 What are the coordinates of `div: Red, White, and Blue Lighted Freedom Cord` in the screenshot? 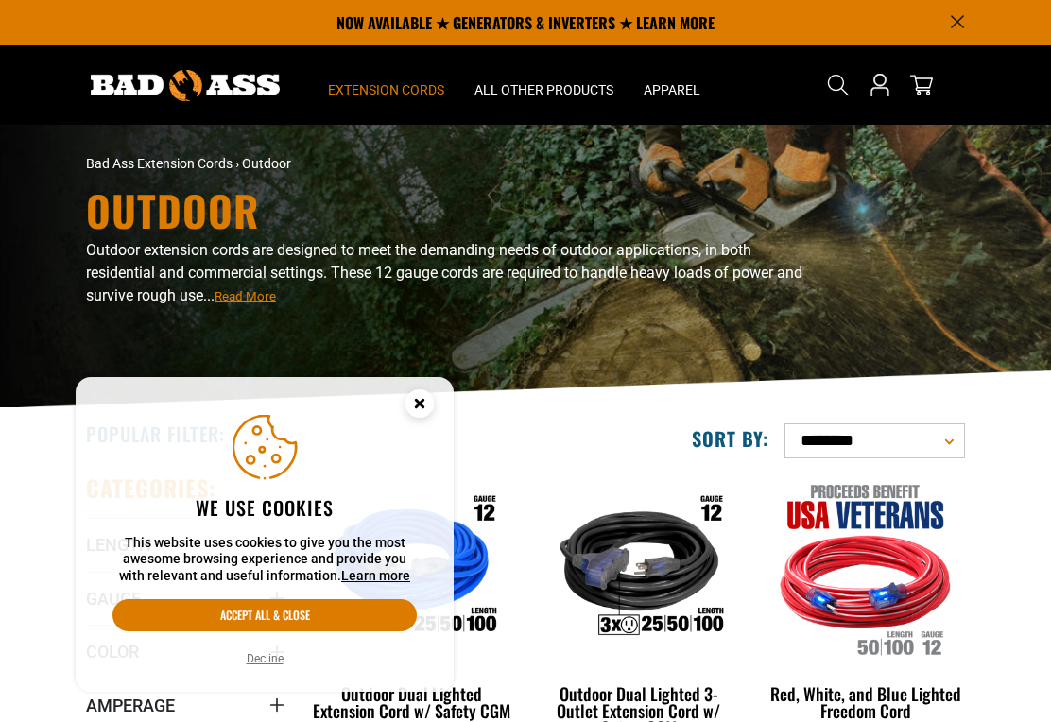 It's located at (866, 702).